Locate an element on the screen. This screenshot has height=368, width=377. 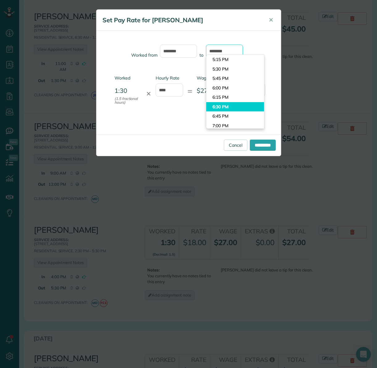
label: Wage is located at coordinates (211, 78).